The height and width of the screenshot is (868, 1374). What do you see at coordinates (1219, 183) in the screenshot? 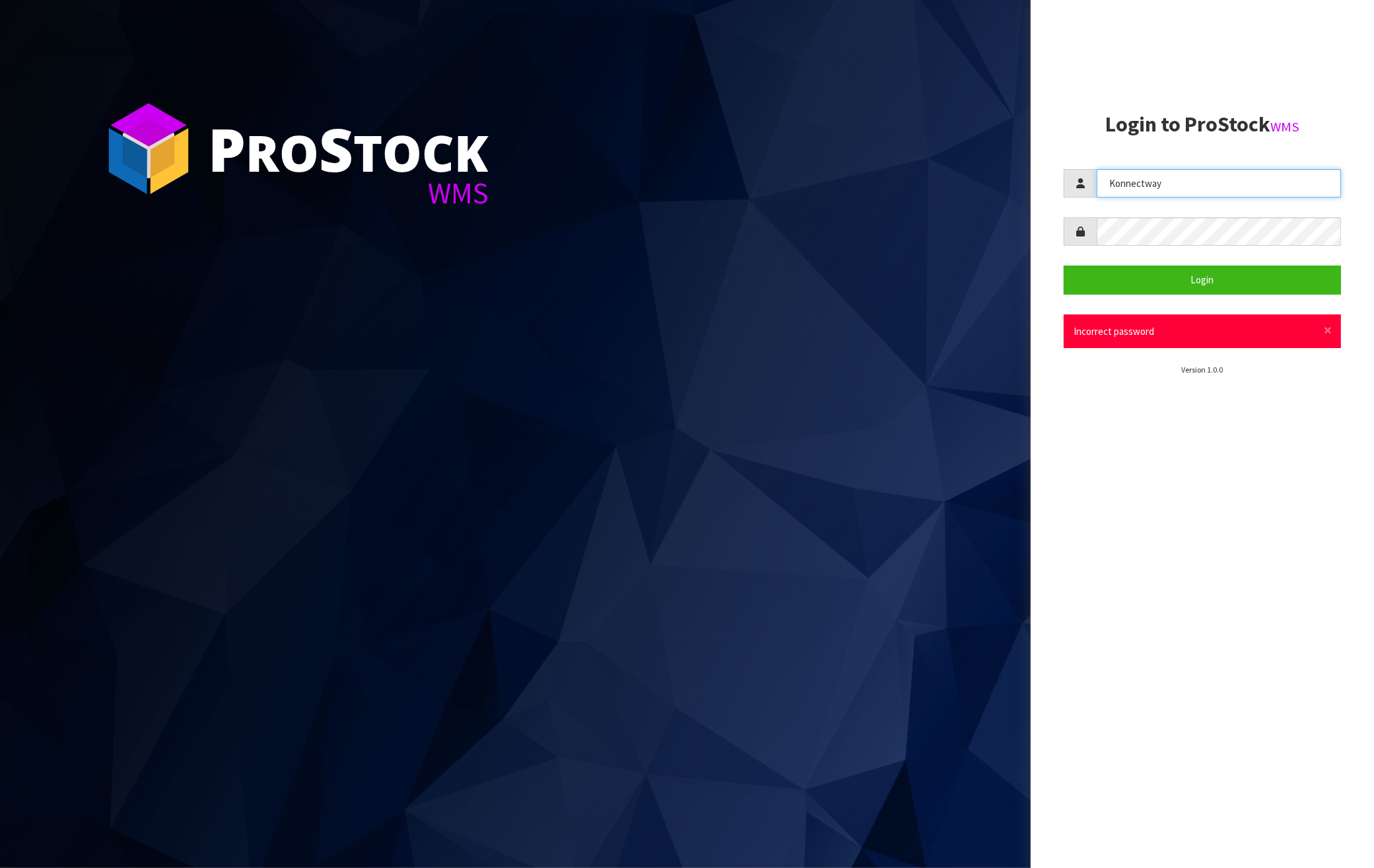
I see `input: Username` at bounding box center [1219, 183].